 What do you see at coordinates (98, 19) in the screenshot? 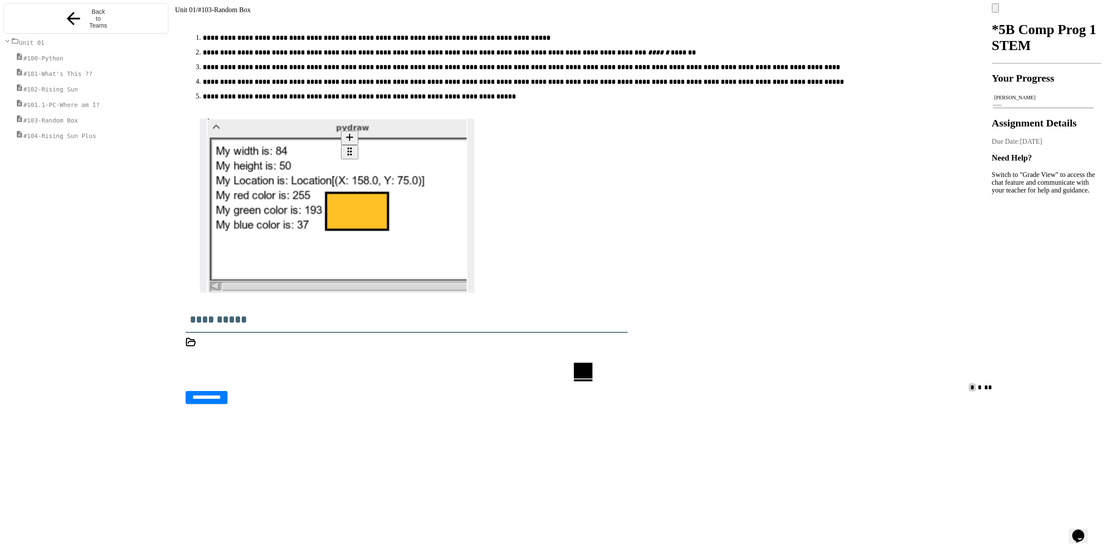
I see `span: Back to Teams` at bounding box center [98, 19].